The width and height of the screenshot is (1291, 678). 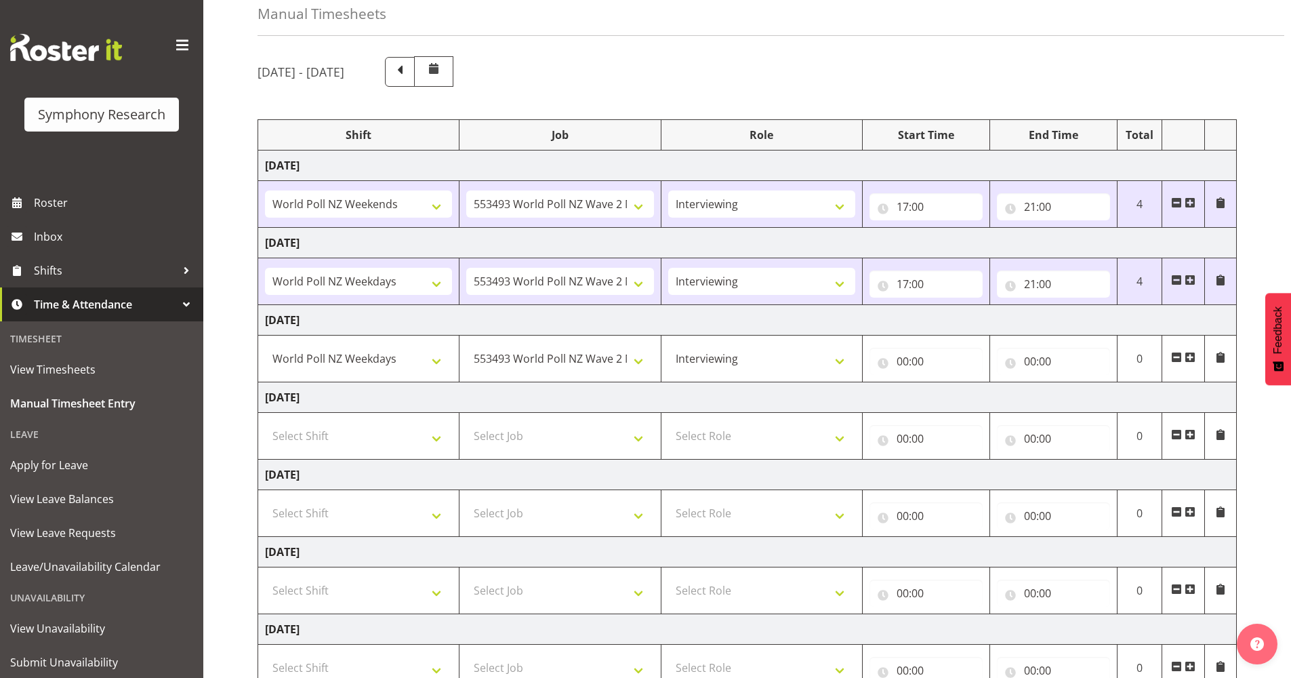 I want to click on div: Timesheet, so click(x=102, y=338).